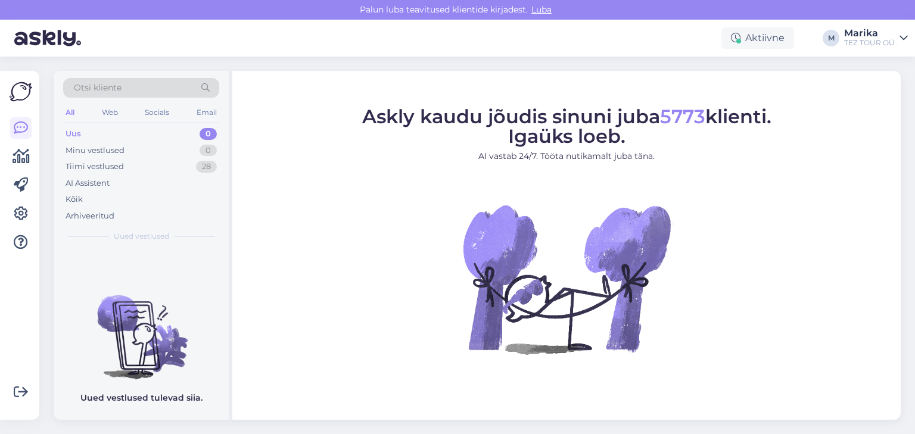  What do you see at coordinates (567, 155) in the screenshot?
I see `p: AI vastab 24/7. Tööta nutikamalt juba täna.` at bounding box center [567, 155].